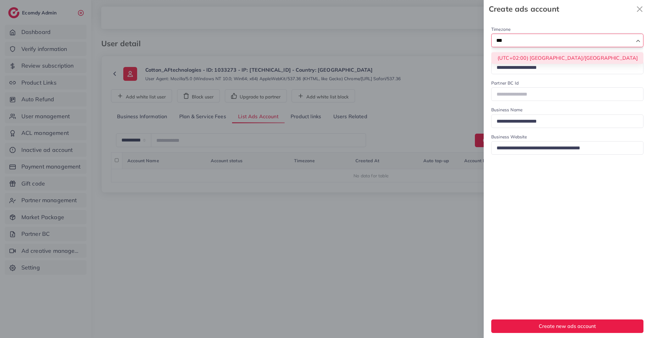 The width and height of the screenshot is (651, 338). What do you see at coordinates (501, 29) in the screenshot?
I see `label: Timezone` at bounding box center [501, 29].